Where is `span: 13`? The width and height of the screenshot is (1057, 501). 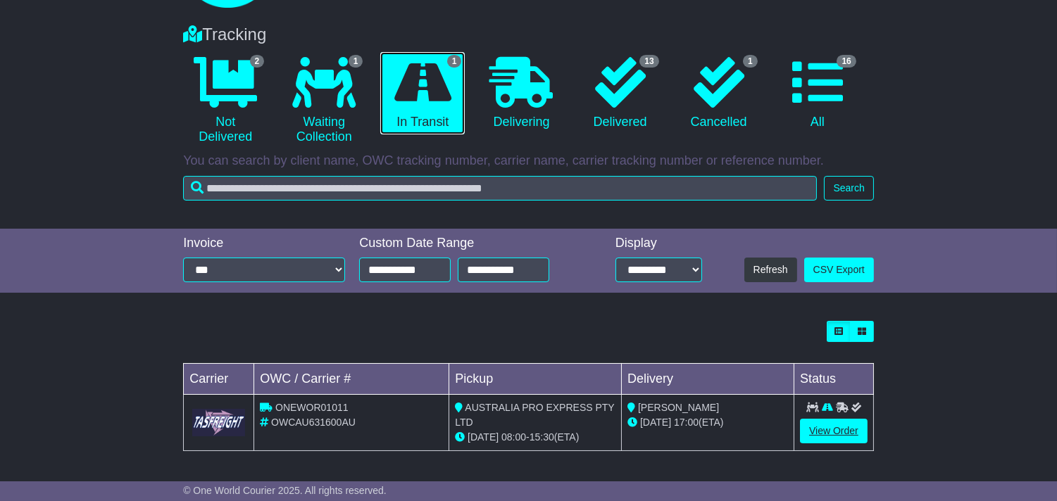 span: 13 is located at coordinates (649, 61).